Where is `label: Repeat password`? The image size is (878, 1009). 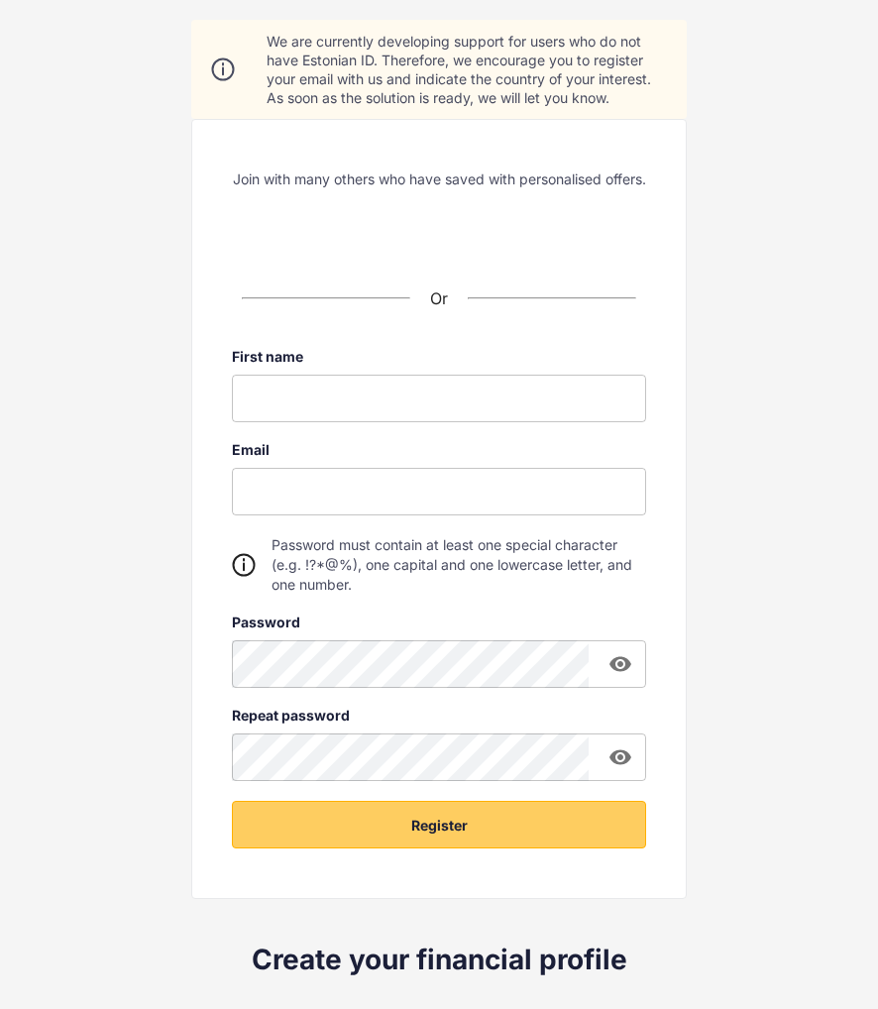
label: Repeat password is located at coordinates (439, 716).